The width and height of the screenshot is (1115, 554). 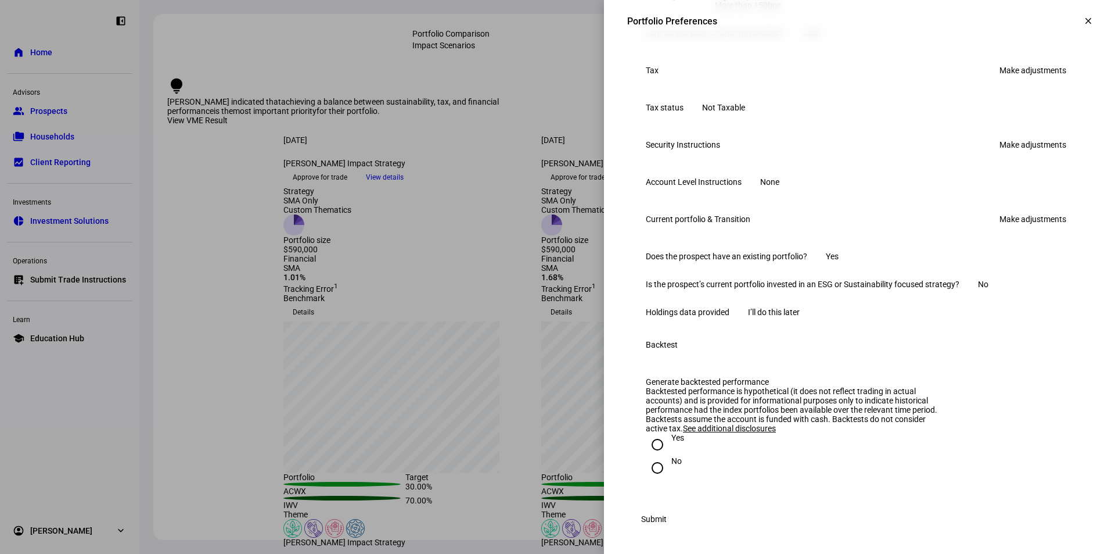 What do you see at coordinates (662, 344) in the screenshot?
I see `div: Backtest` at bounding box center [662, 344].